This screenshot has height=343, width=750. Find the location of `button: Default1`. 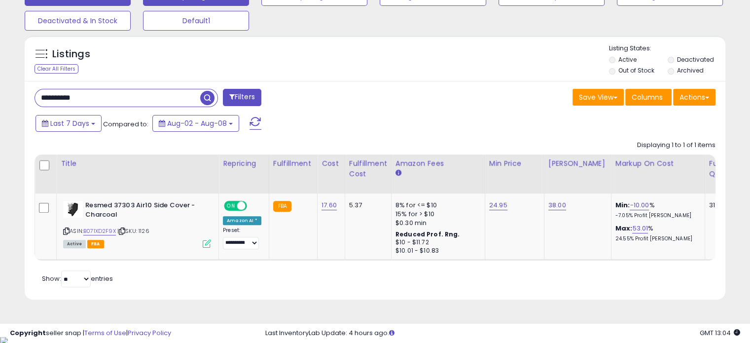

button: Default1 is located at coordinates (196, 21).